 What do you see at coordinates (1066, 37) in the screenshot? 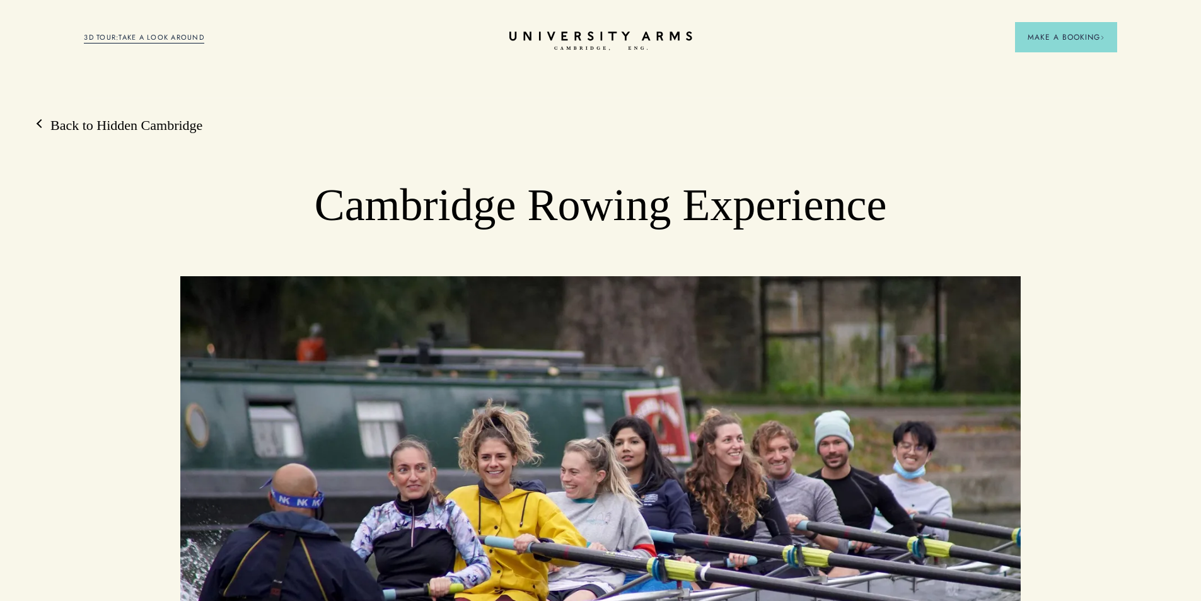
I see `span: Make a Booking` at bounding box center [1066, 37].